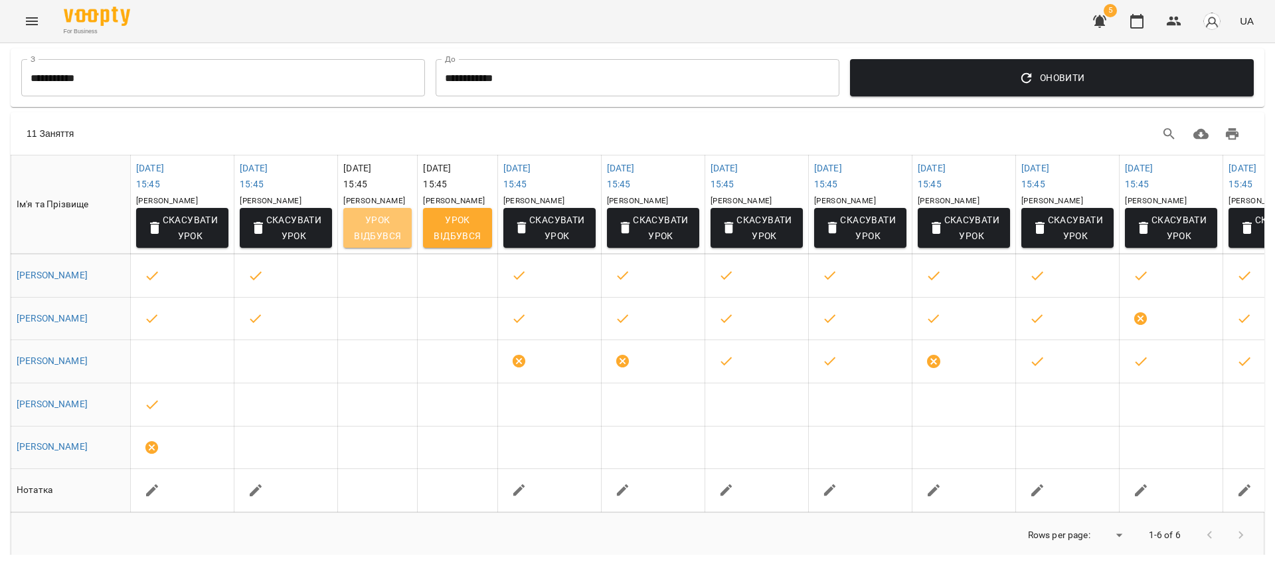 The image size is (1275, 578). What do you see at coordinates (1247, 21) in the screenshot?
I see `span: UA` at bounding box center [1247, 21].